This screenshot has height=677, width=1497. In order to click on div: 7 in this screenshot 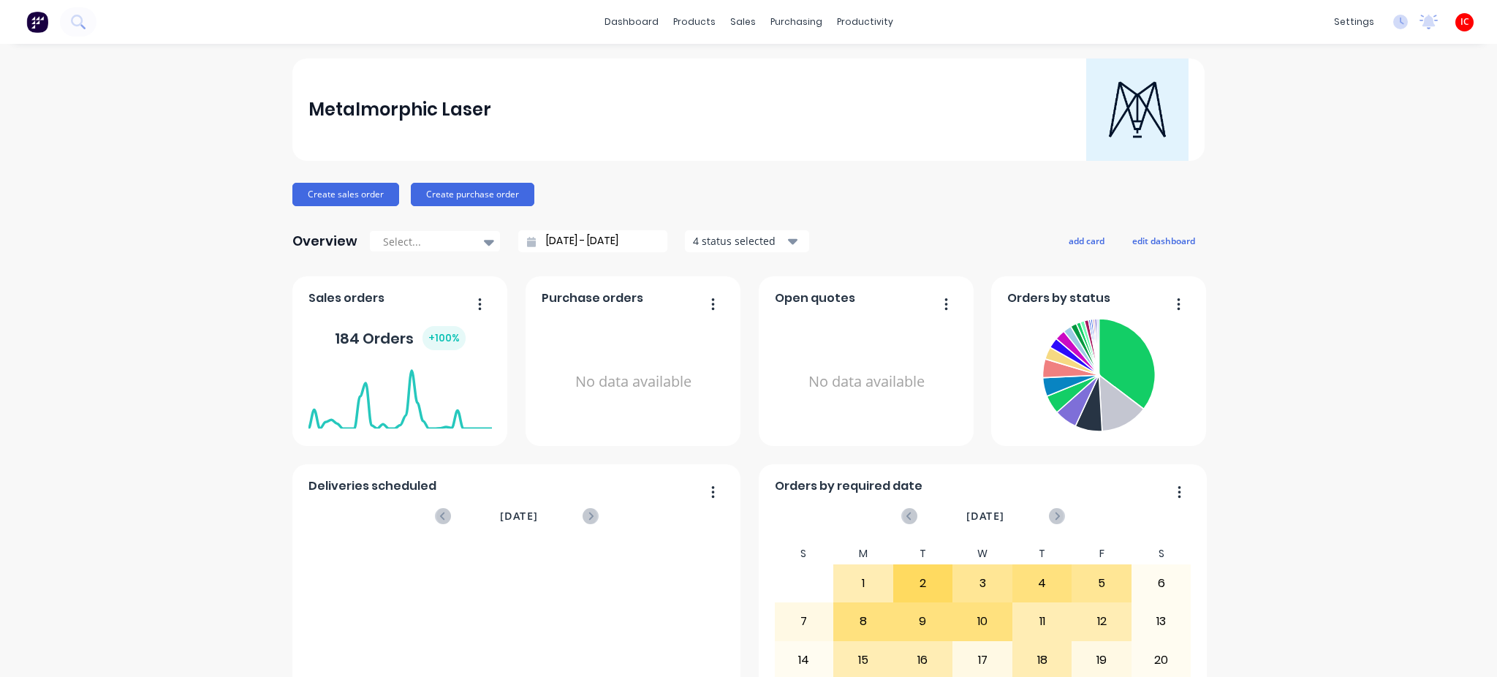, I will do `click(804, 621)`.